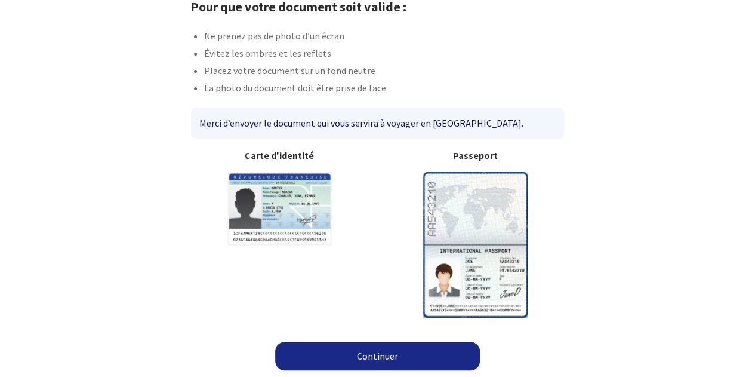  Describe the element at coordinates (279, 208) in the screenshot. I see `img: illuCNI.svg` at that location.